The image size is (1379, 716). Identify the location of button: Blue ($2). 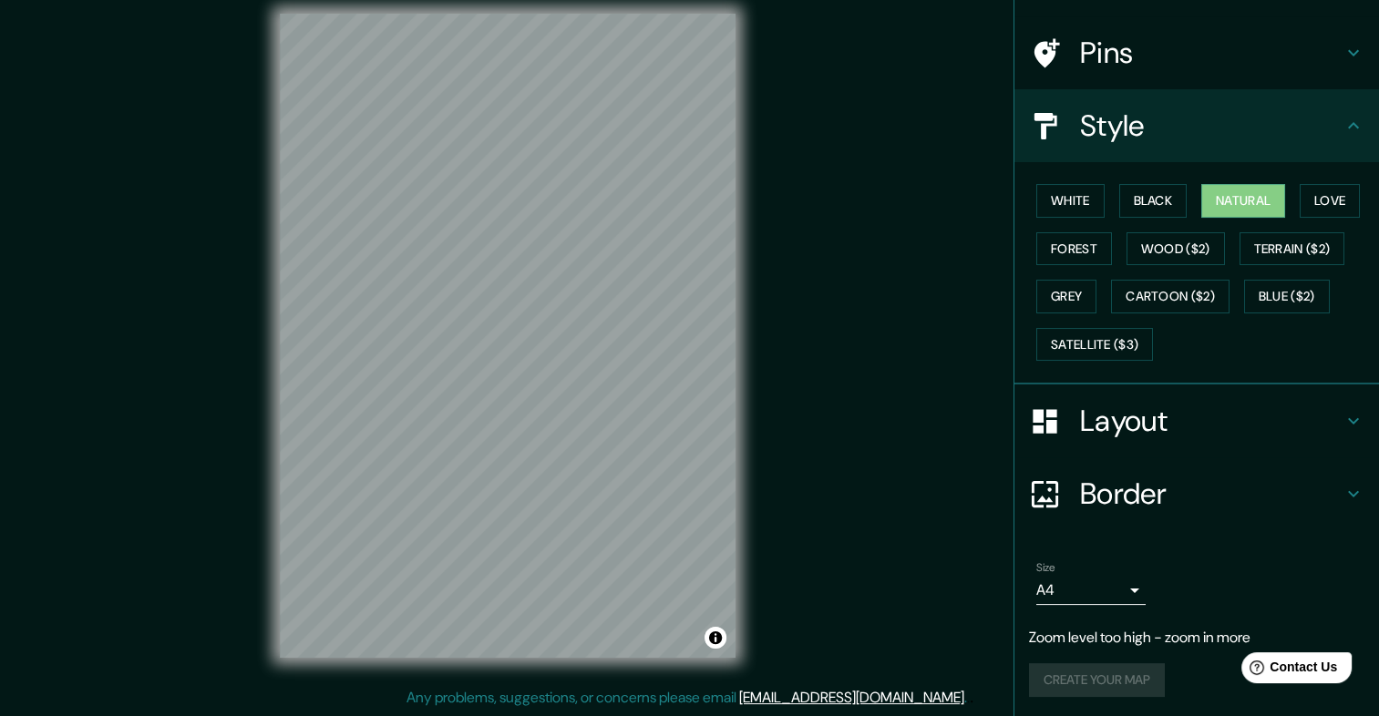
(1287, 296).